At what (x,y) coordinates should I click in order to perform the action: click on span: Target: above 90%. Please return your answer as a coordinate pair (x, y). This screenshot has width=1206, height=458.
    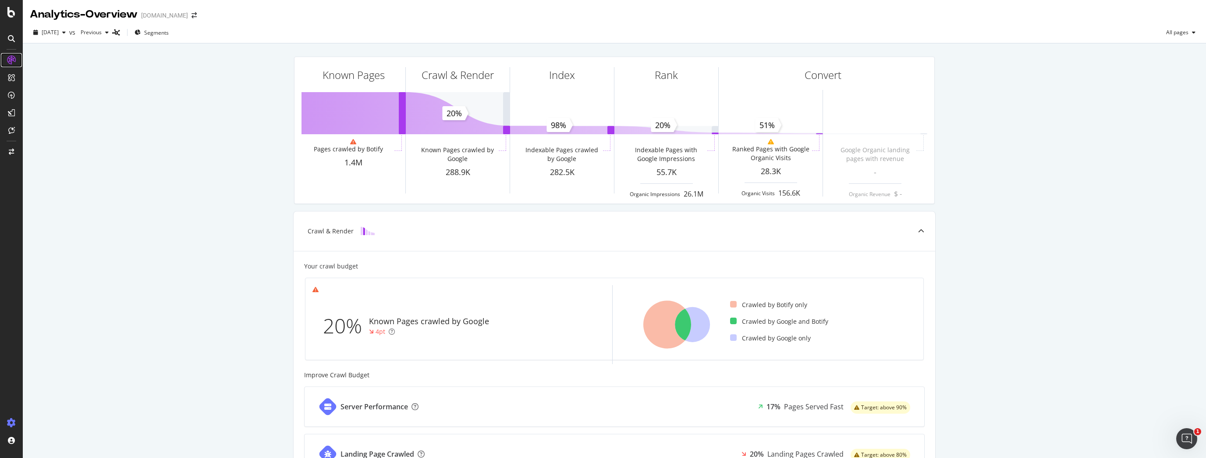
    Looking at the image, I should click on (884, 407).